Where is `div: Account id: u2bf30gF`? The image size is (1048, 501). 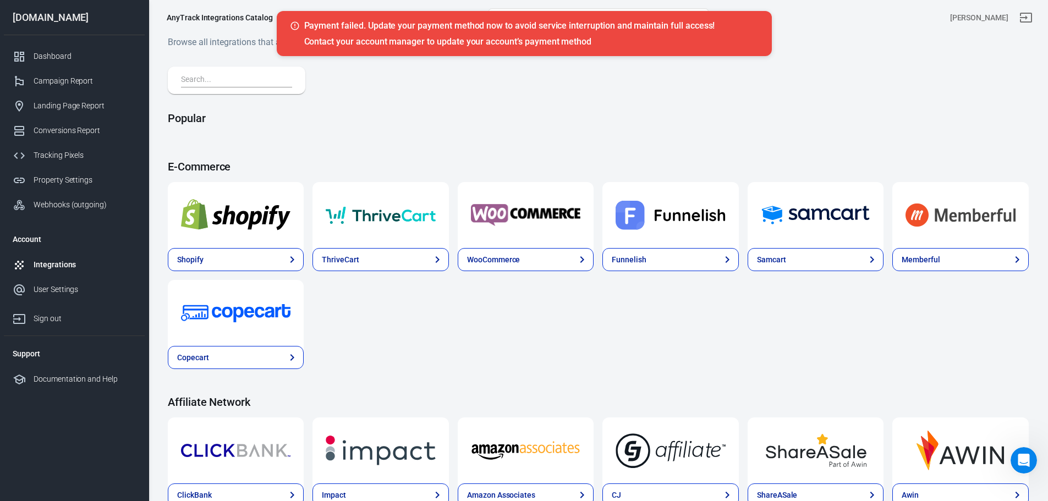
div: Account id: u2bf30gF is located at coordinates (980, 18).